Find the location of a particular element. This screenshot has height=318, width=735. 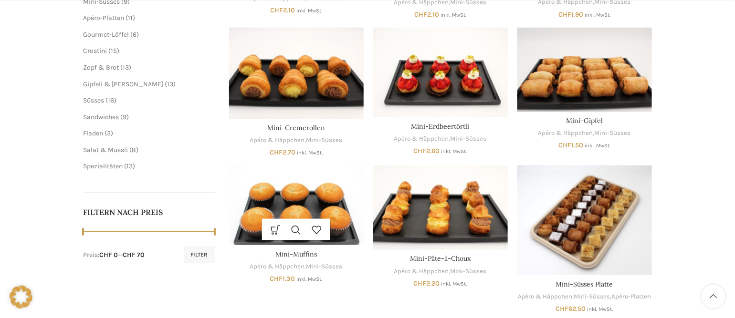

span: Fladen is located at coordinates (93, 133).